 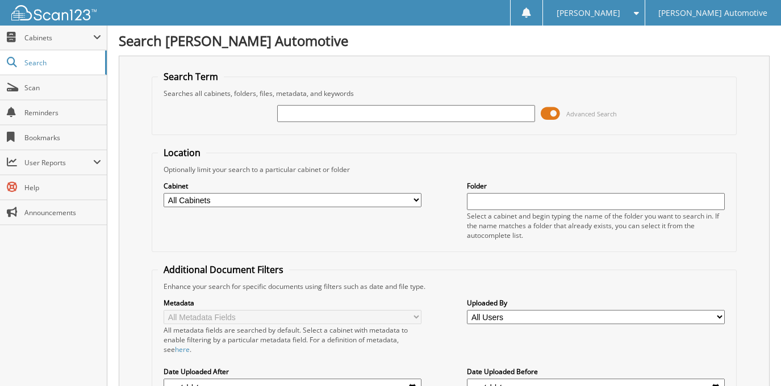 I want to click on div: Select a cabinet and begin typing the name of the folder you want to search in. If the name match..., so click(x=596, y=226).